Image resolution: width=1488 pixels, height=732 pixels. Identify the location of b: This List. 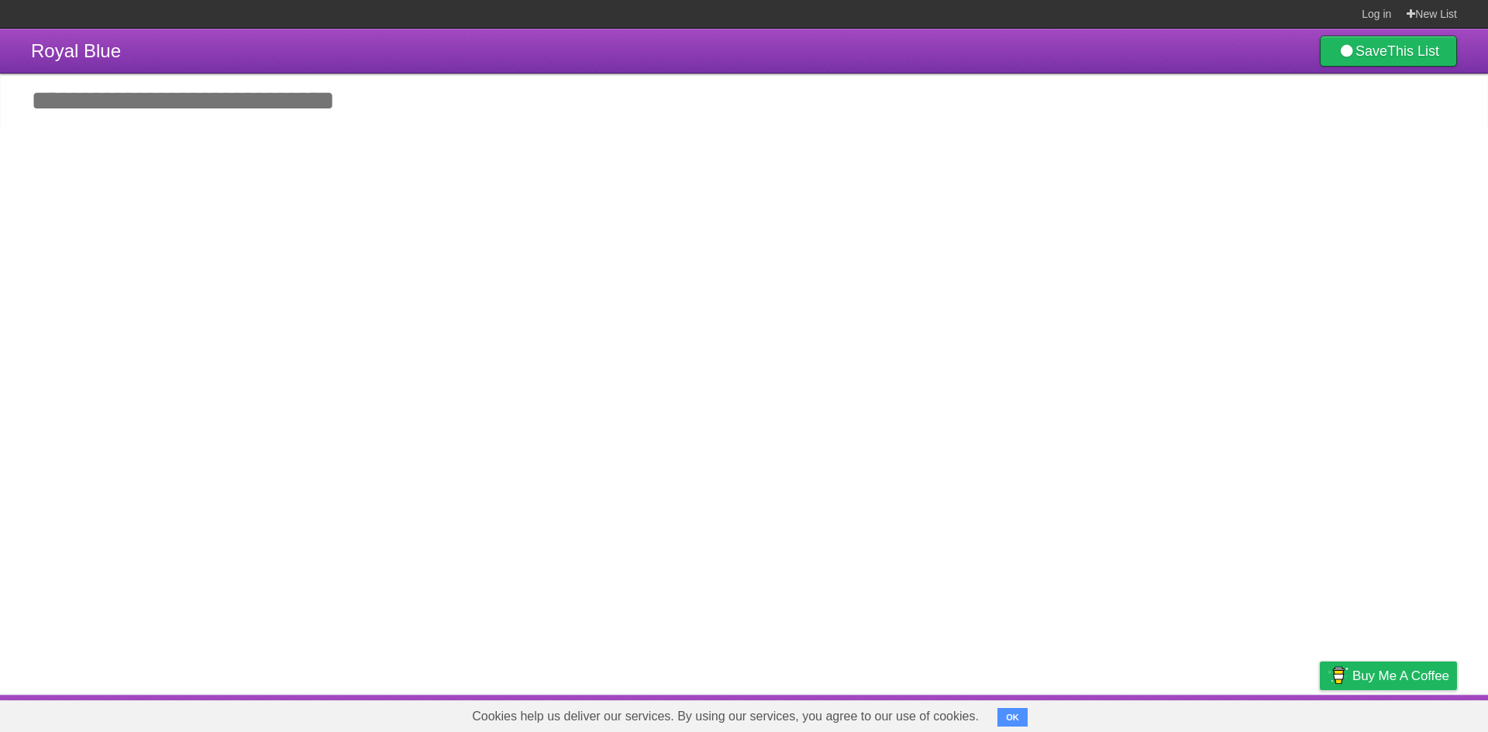
(1413, 51).